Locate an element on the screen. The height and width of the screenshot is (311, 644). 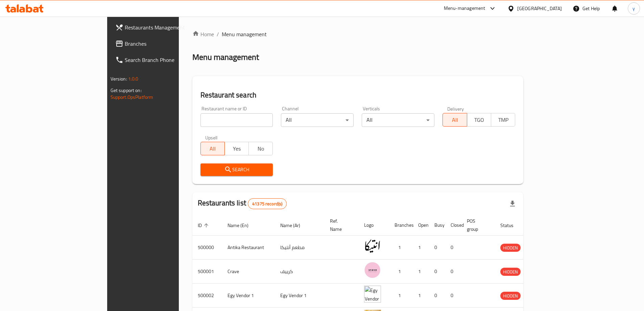
th: Busy is located at coordinates (437, 225).